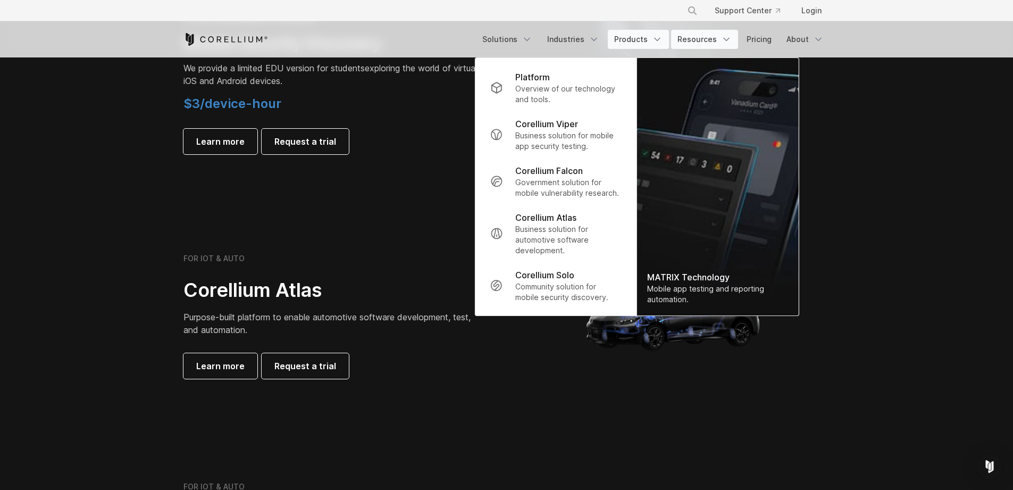  Describe the element at coordinates (568, 188) in the screenshot. I see `p: Government solution for mobile vulnerability research.` at that location.